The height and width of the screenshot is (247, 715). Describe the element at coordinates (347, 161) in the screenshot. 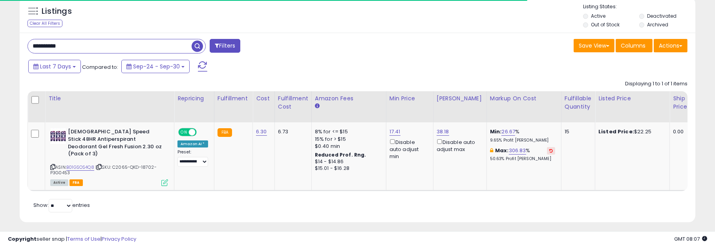

I see `div: $14 - $14.86` at that location.